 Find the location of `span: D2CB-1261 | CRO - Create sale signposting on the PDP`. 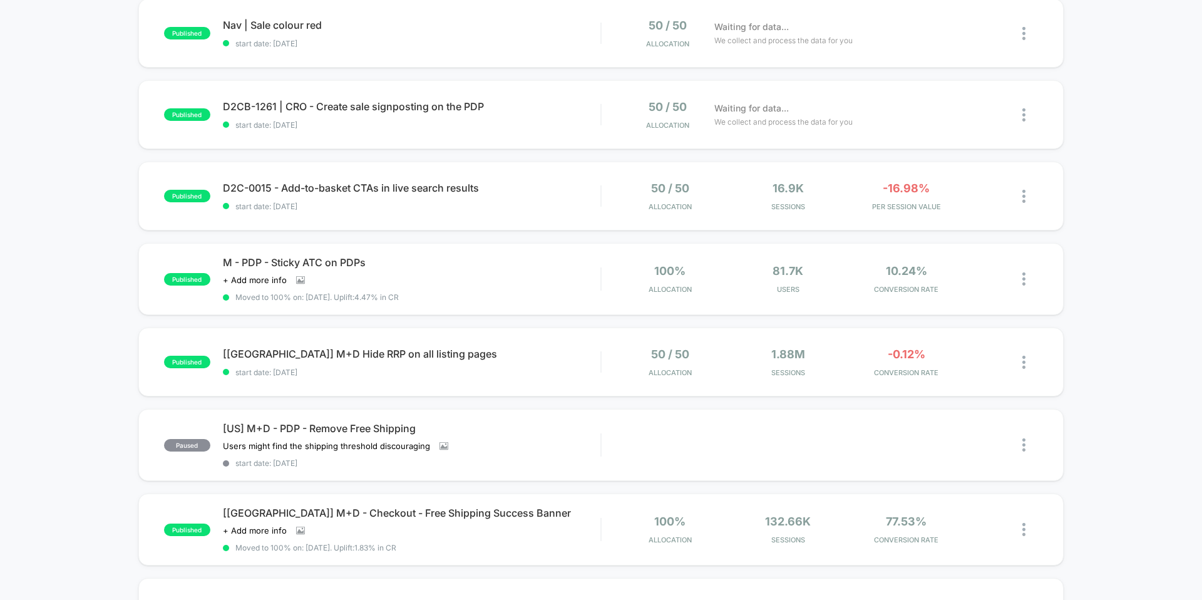

span: D2CB-1261 | CRO - Create sale signposting on the PDP is located at coordinates (411, 106).